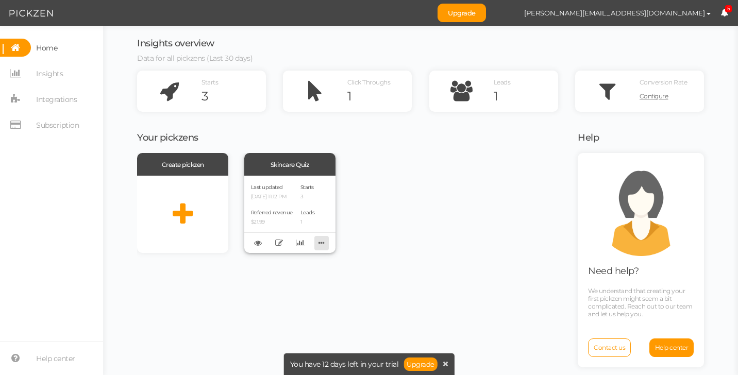 Image resolution: width=738 pixels, height=375 pixels. Describe the element at coordinates (588, 138) in the screenshot. I see `span: Help` at that location.